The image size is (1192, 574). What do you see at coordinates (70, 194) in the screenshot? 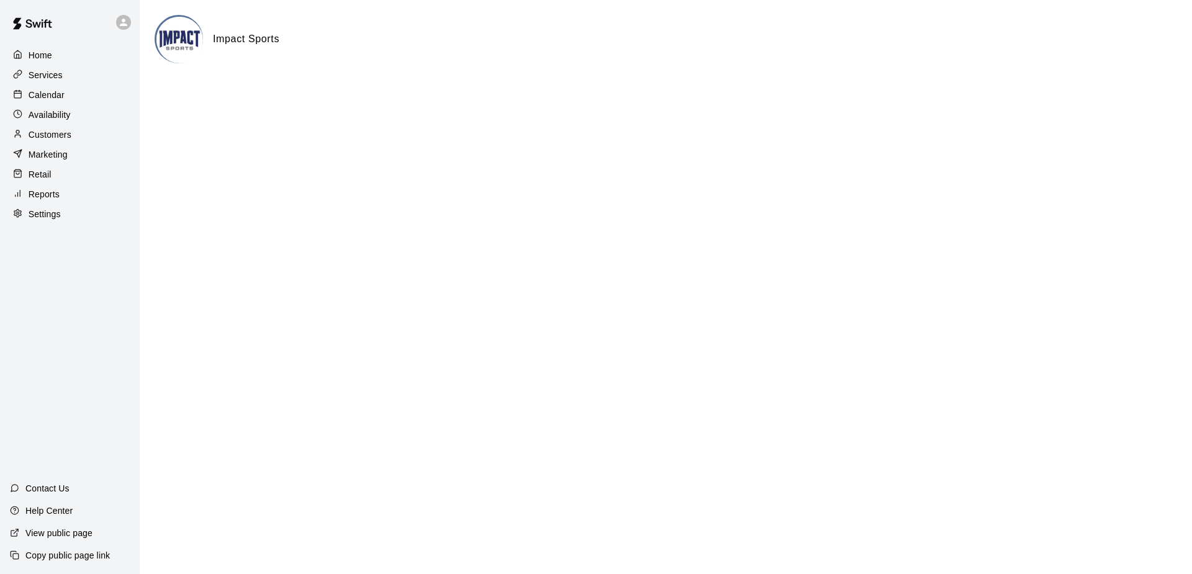
I see `div: Reports` at bounding box center [70, 194].